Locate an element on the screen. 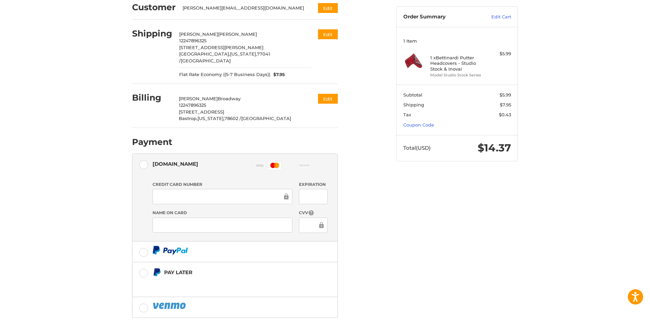 The width and height of the screenshot is (650, 325). div: $5.99 is located at coordinates (498, 54).